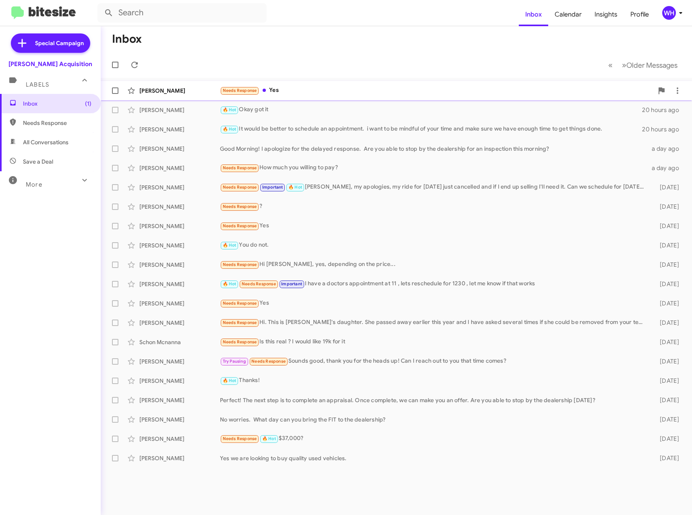  I want to click on nav: Page navigation example, so click(643, 65).